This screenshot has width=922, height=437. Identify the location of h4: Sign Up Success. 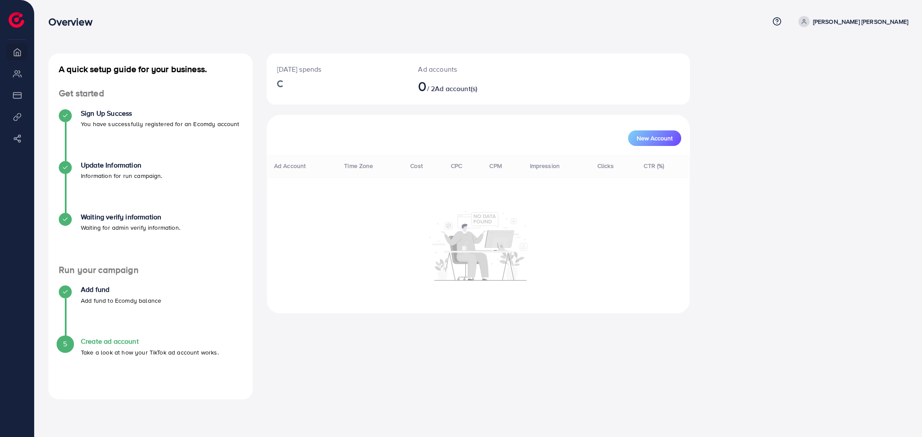
(160, 113).